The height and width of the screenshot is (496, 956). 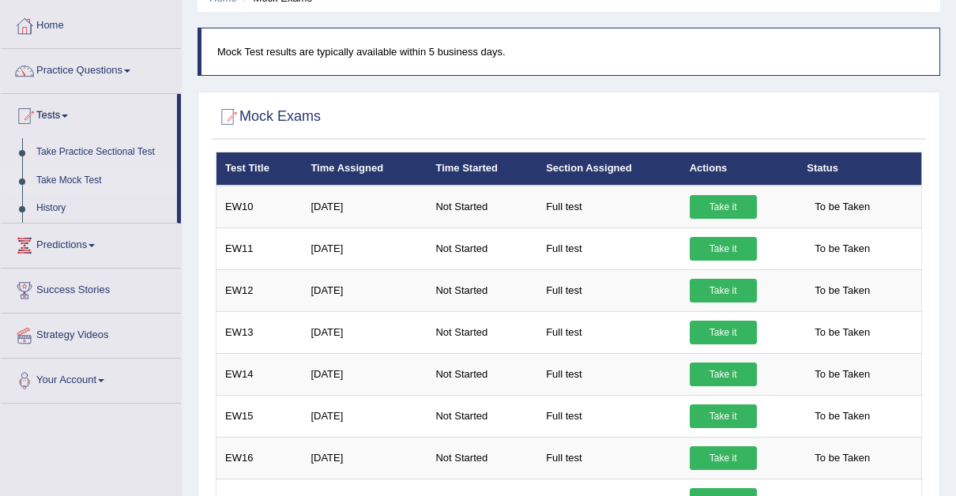 I want to click on a: Strategy Videos, so click(x=91, y=333).